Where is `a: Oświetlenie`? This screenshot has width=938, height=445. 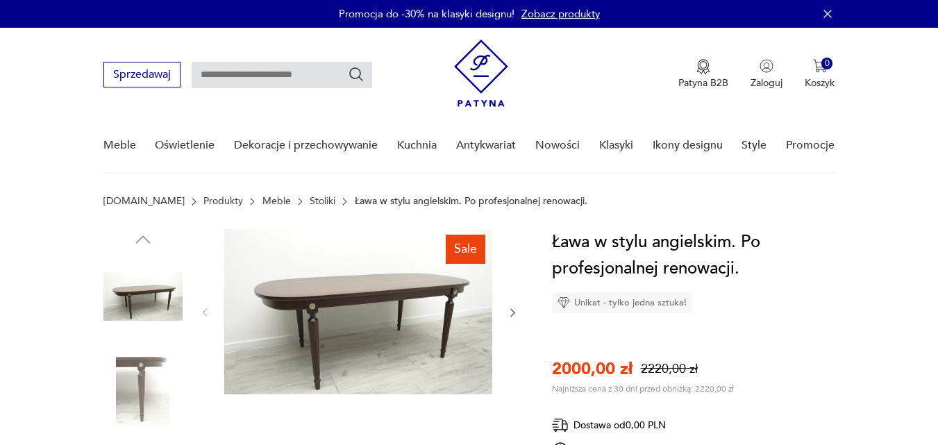
a: Oświetlenie is located at coordinates (185, 145).